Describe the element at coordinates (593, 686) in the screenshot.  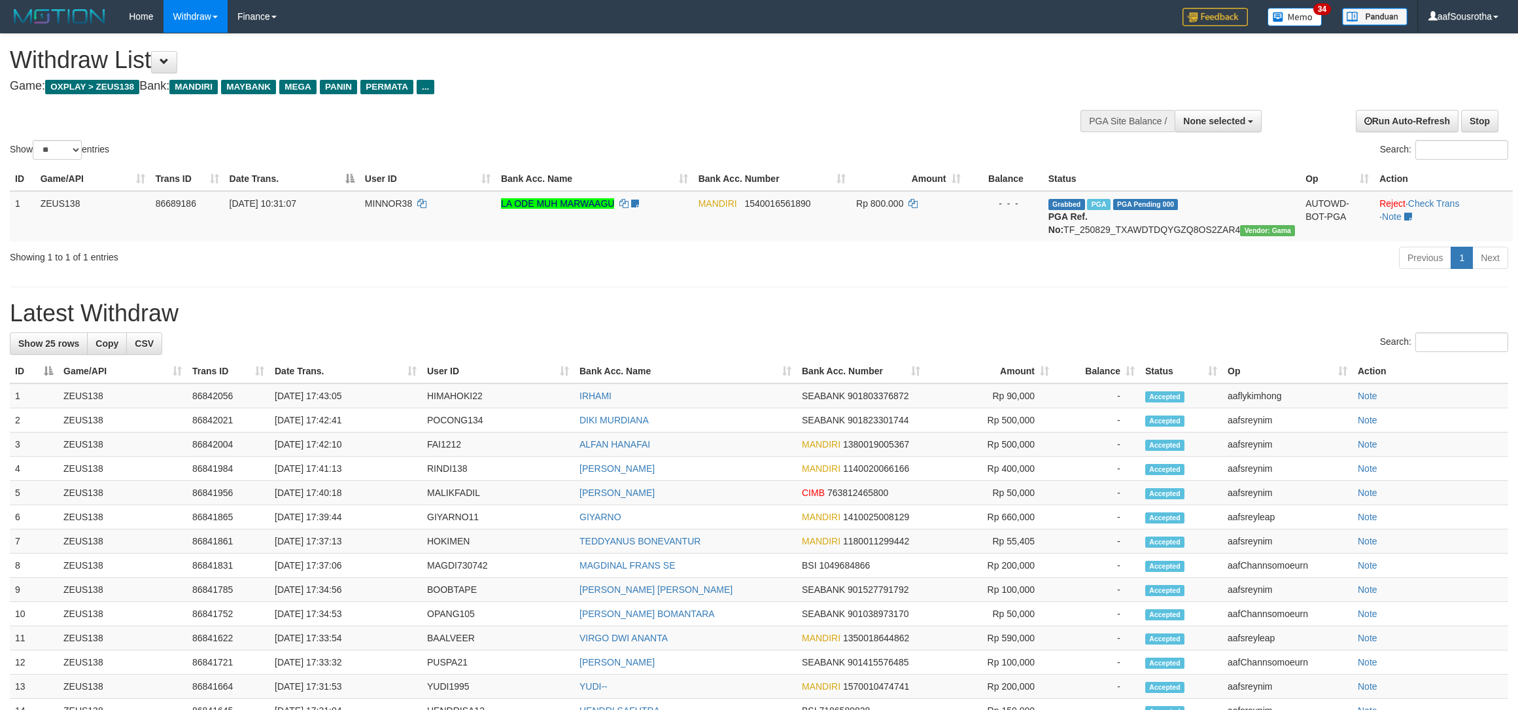
I see `a: YUDI--` at that location.